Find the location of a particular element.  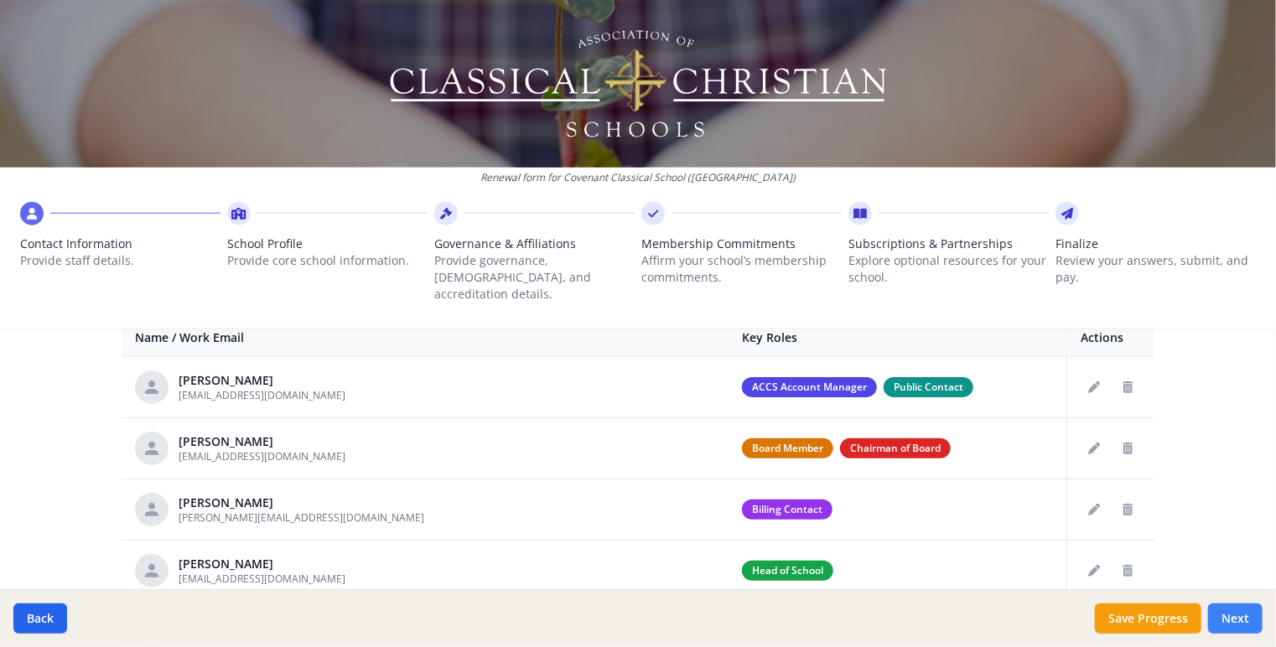

p: Provide core school information. is located at coordinates (327, 261).